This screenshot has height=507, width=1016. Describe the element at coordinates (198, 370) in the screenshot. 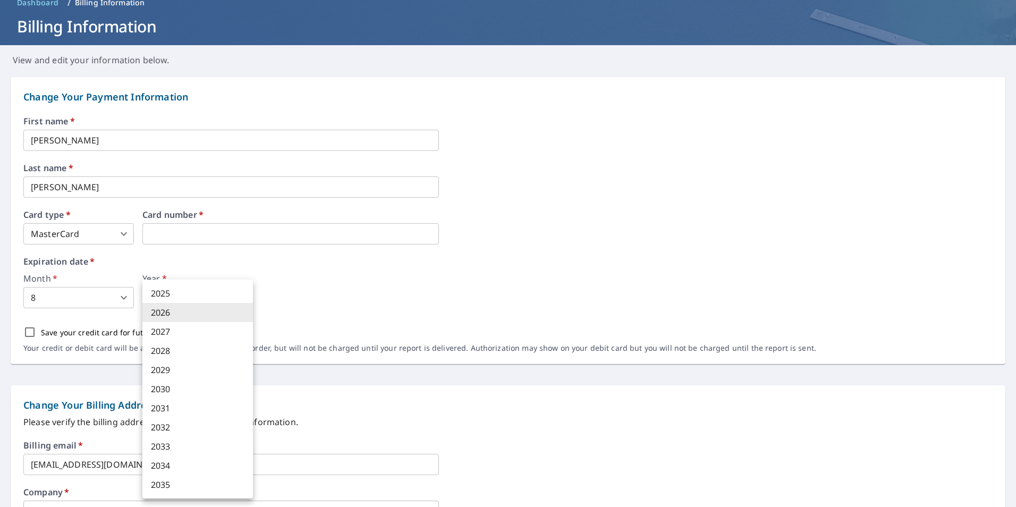

I see `li: 2029` at that location.